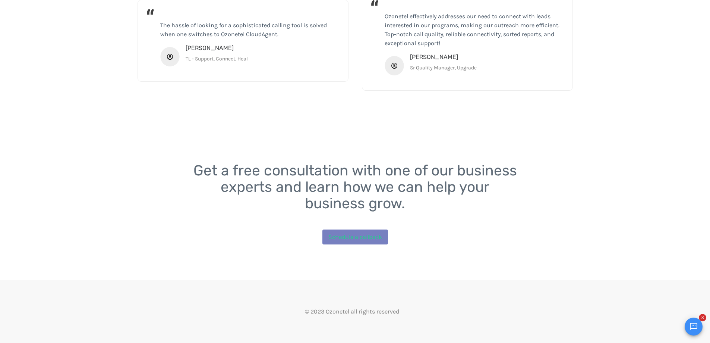 The width and height of the screenshot is (710, 343). What do you see at coordinates (352, 311) in the screenshot?
I see `span: © 2023 Ozonetel all rights reserved` at bounding box center [352, 311].